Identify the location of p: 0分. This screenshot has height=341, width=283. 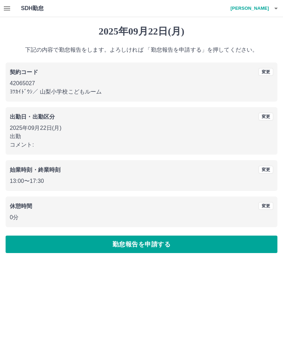
(141, 217).